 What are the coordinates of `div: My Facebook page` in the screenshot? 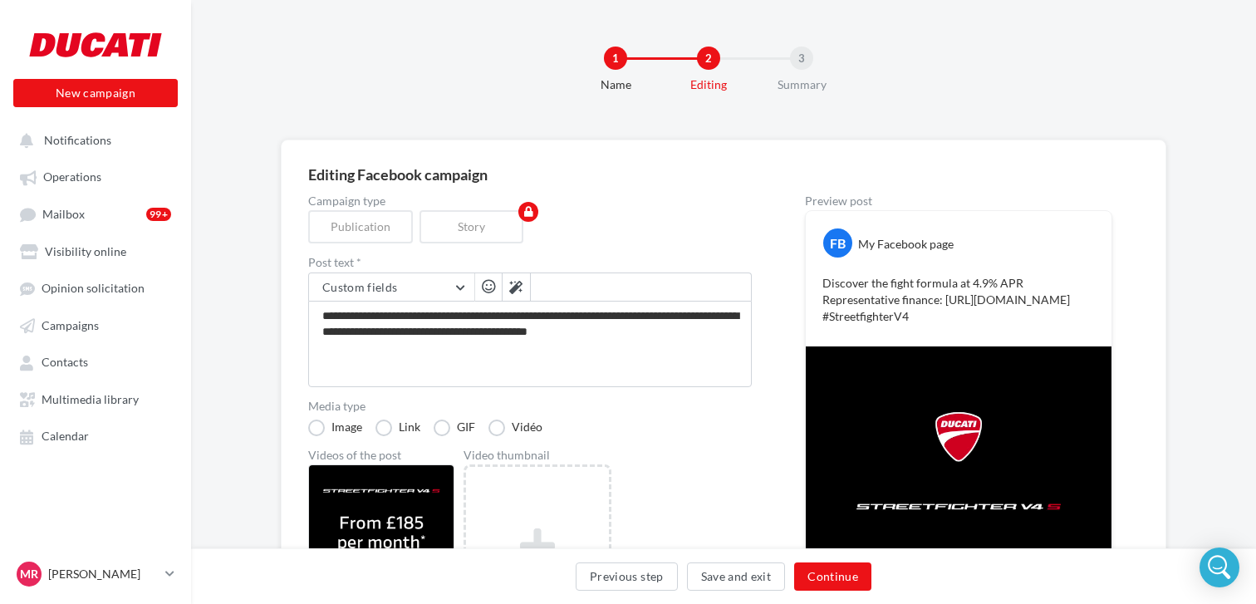 It's located at (905, 244).